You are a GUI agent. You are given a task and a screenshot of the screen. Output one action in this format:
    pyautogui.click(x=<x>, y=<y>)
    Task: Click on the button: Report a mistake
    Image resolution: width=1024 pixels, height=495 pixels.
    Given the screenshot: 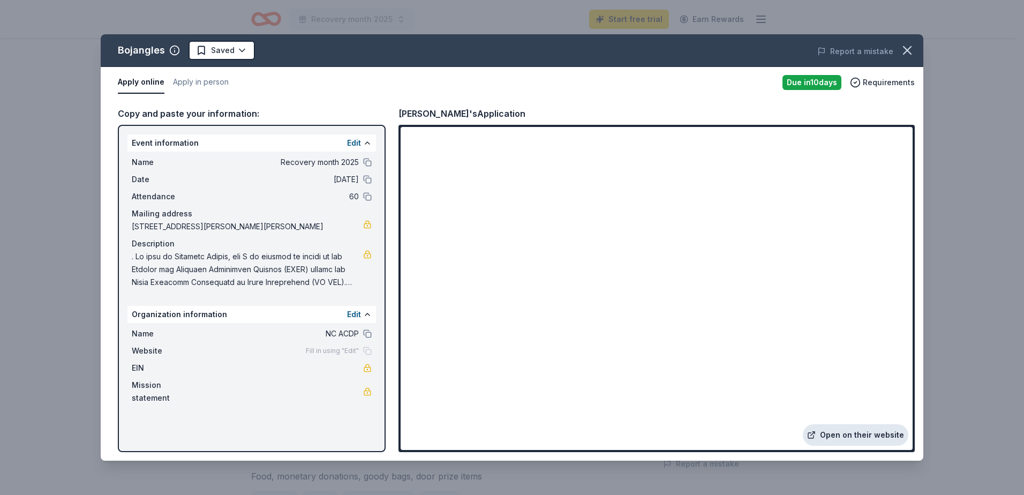 What is the action you would take?
    pyautogui.click(x=855, y=51)
    